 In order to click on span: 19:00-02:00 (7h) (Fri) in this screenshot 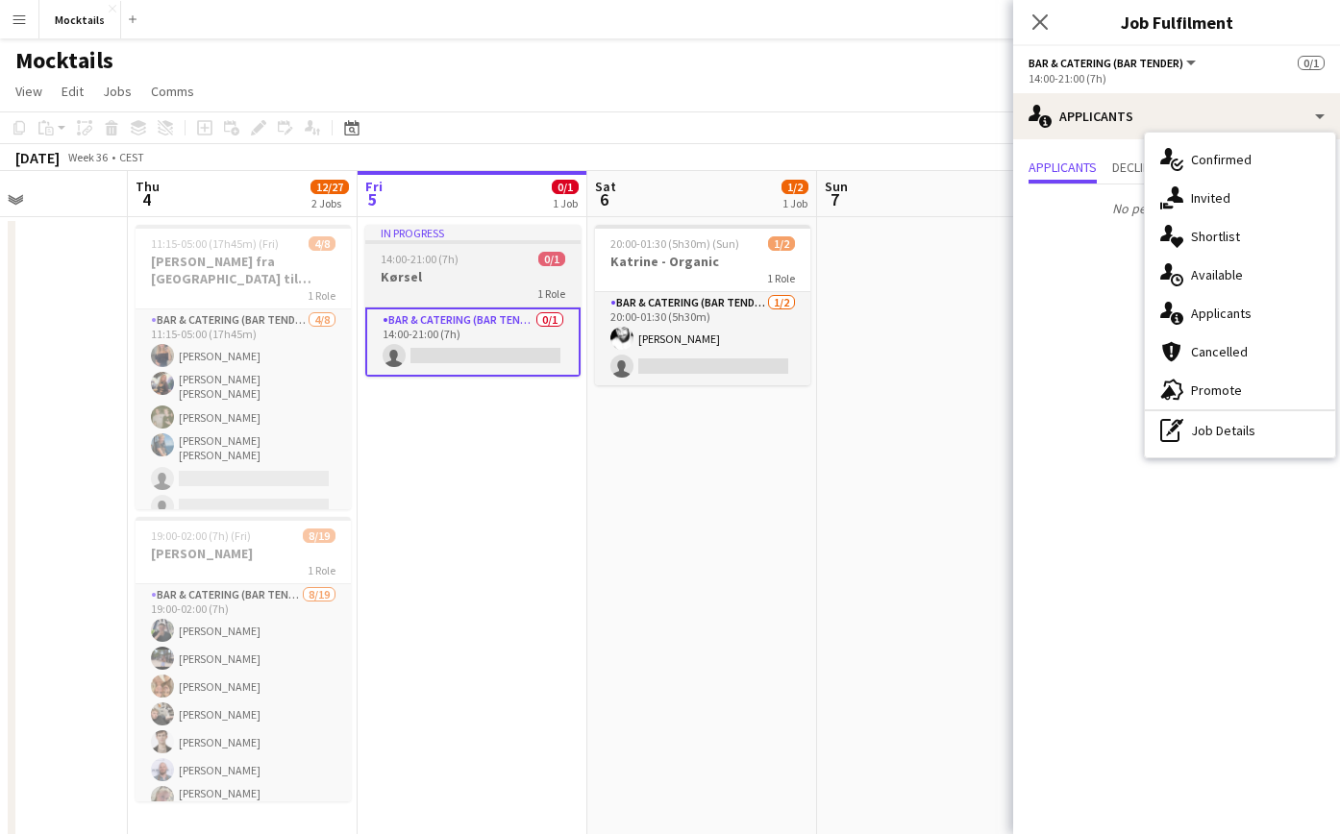, I will do `click(201, 535)`.